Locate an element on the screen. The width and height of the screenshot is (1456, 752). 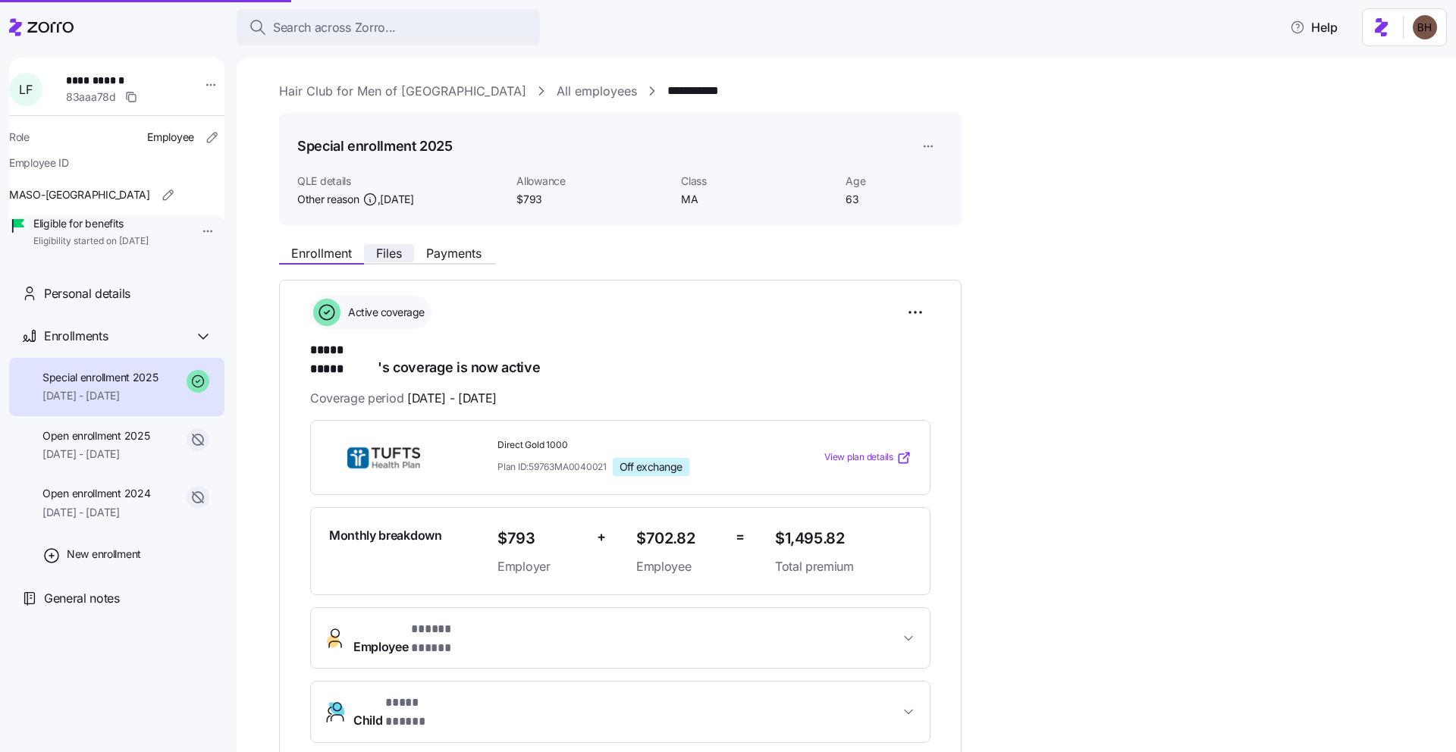
span: 63 is located at coordinates (894, 199).